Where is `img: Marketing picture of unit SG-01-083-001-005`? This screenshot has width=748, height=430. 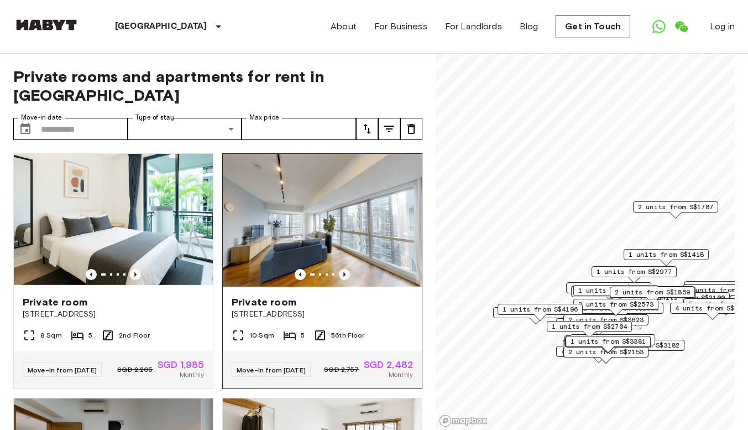 img: Marketing picture of unit SG-01-083-001-005 is located at coordinates (113, 220).